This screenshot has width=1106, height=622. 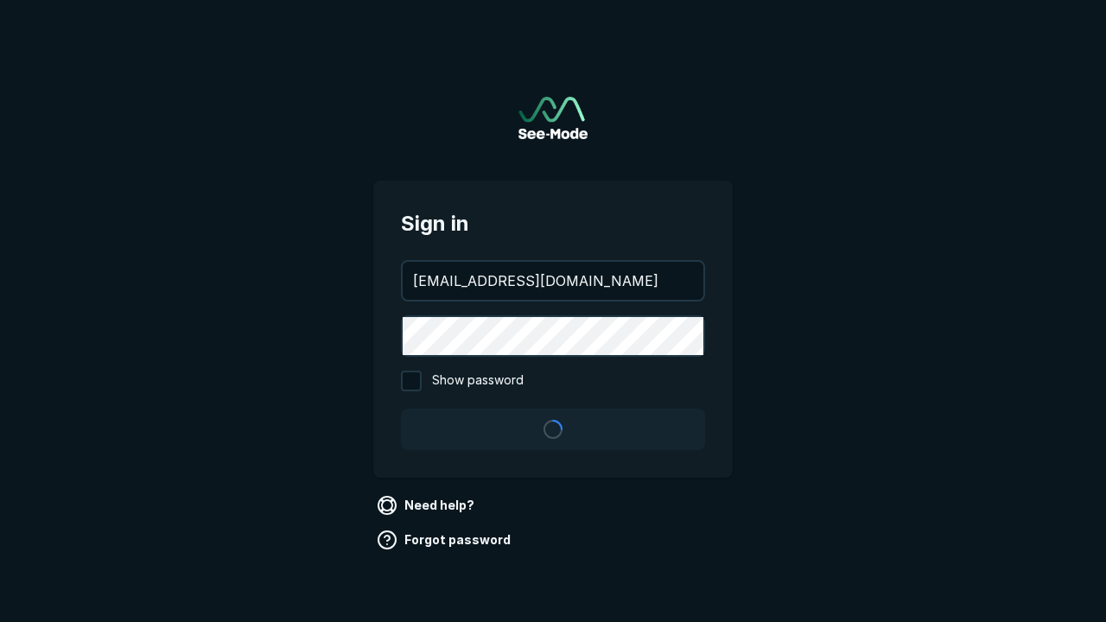 I want to click on a: Go to sign in, so click(x=553, y=118).